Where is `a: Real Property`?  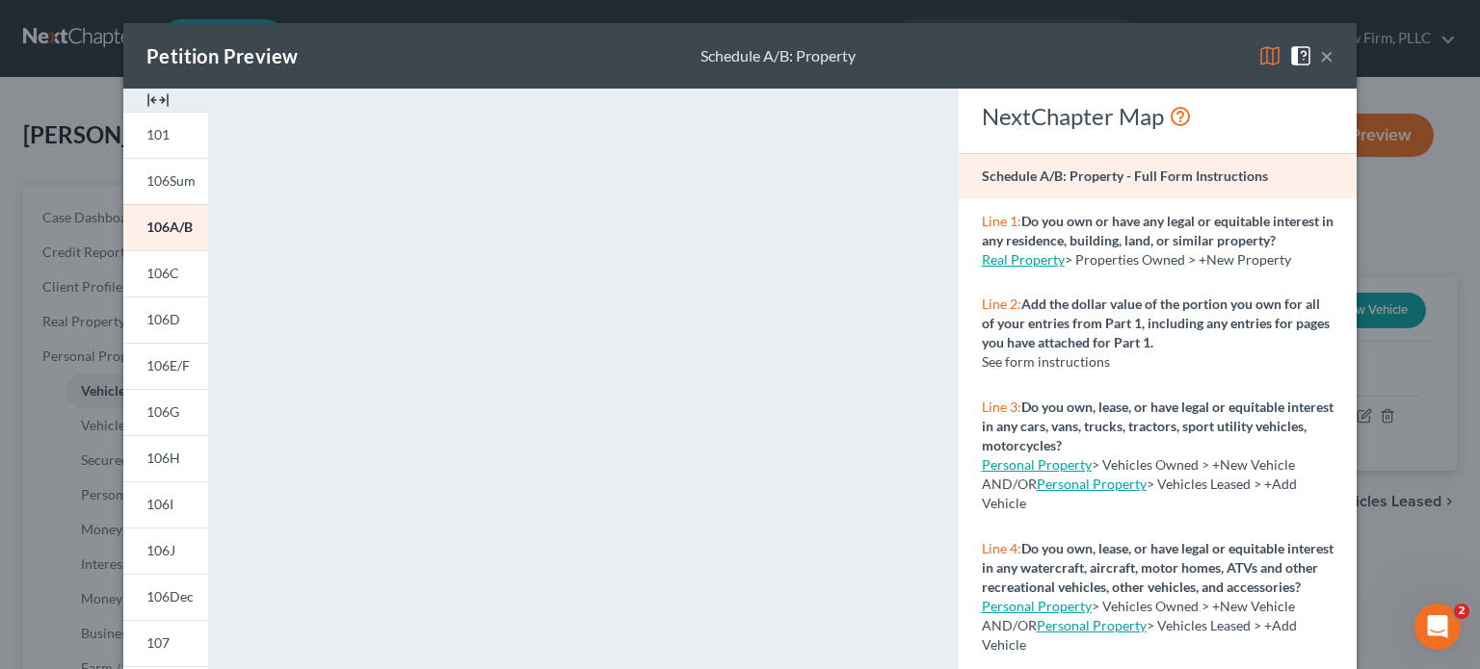
a: Real Property is located at coordinates (1023, 259).